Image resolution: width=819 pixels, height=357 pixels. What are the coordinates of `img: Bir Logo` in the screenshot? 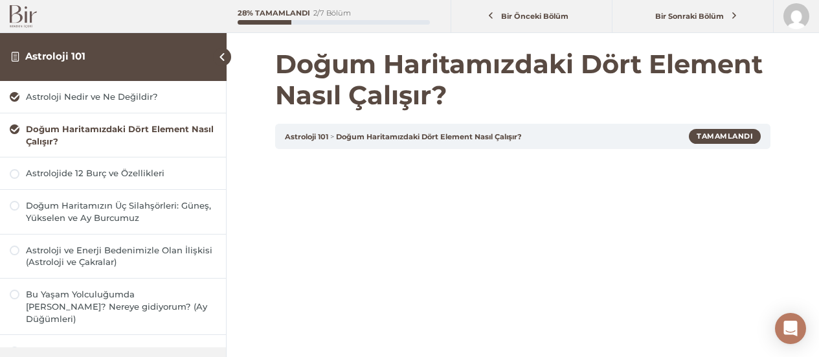 It's located at (23, 16).